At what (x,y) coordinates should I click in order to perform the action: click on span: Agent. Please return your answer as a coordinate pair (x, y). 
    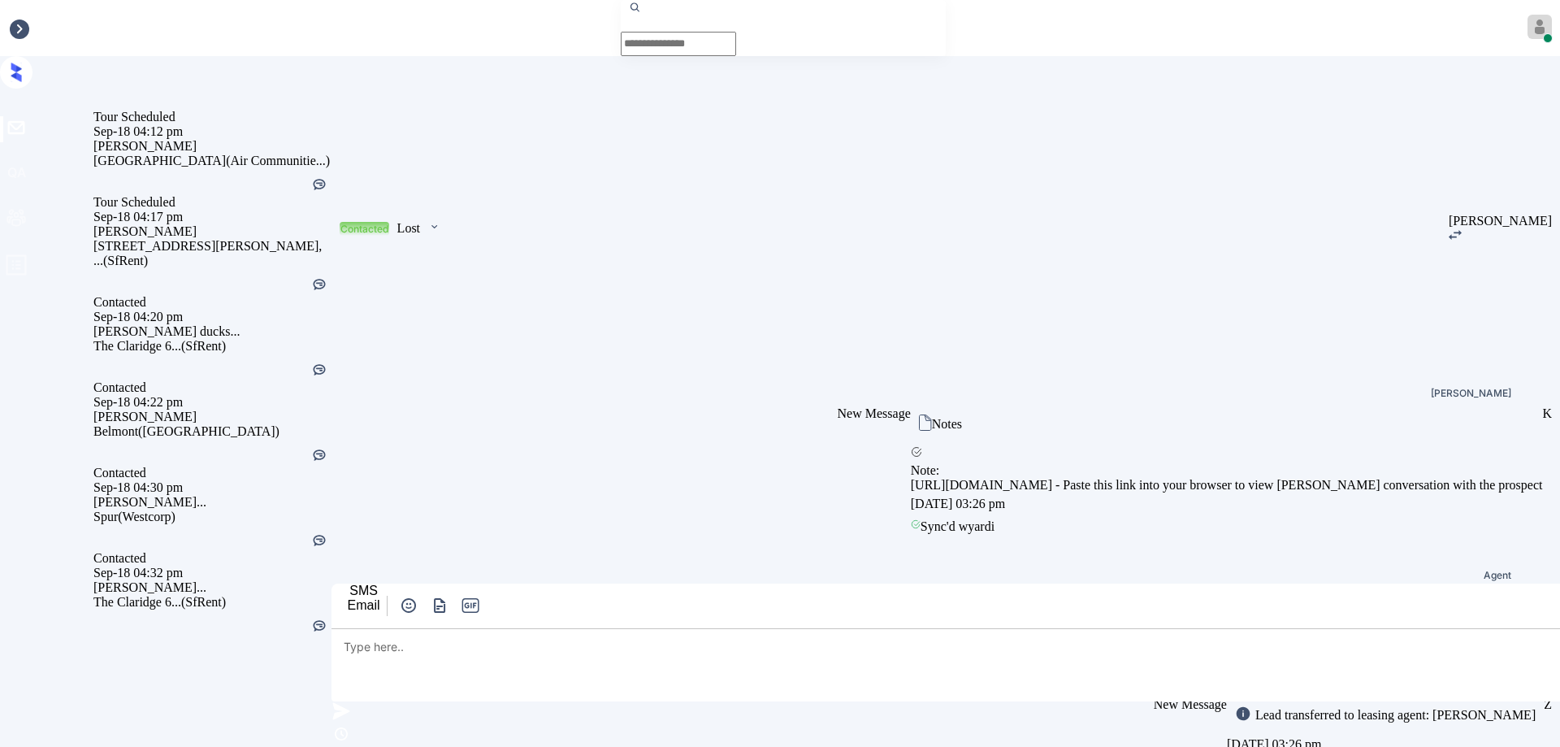
    Looking at the image, I should click on (1497, 575).